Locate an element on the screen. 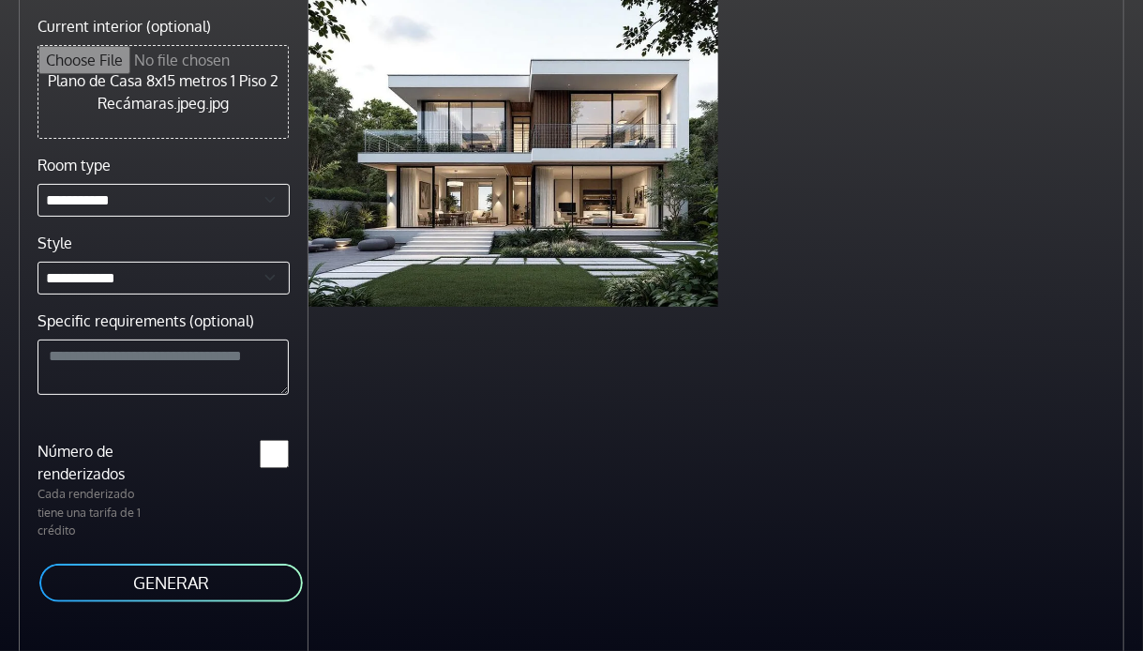  label: Style is located at coordinates (54, 243).